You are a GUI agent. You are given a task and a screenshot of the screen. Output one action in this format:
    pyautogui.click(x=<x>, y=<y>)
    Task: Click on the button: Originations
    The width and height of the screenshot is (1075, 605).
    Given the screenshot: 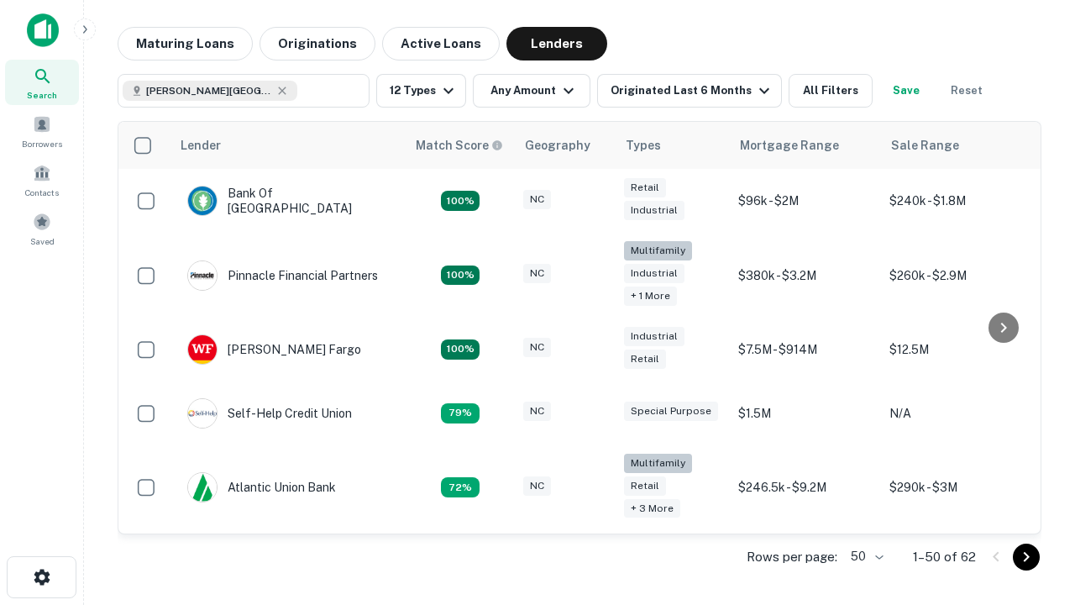 What is the action you would take?
    pyautogui.click(x=317, y=44)
    